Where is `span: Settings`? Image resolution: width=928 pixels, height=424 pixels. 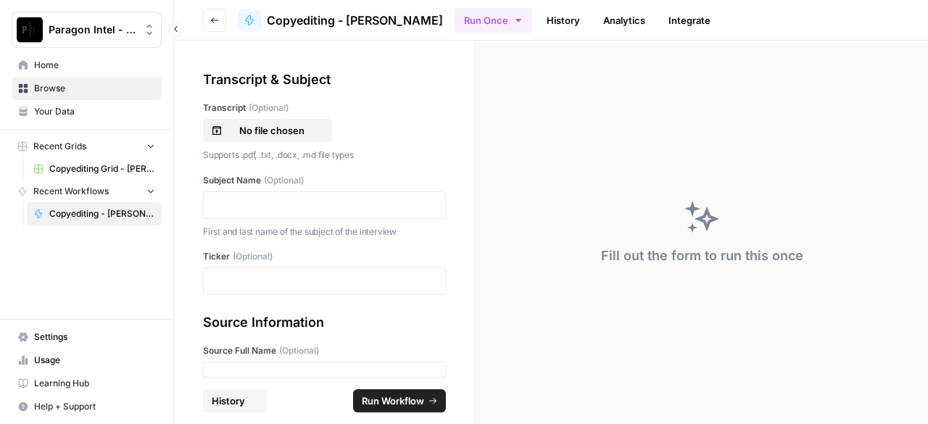 span: Settings is located at coordinates (94, 337).